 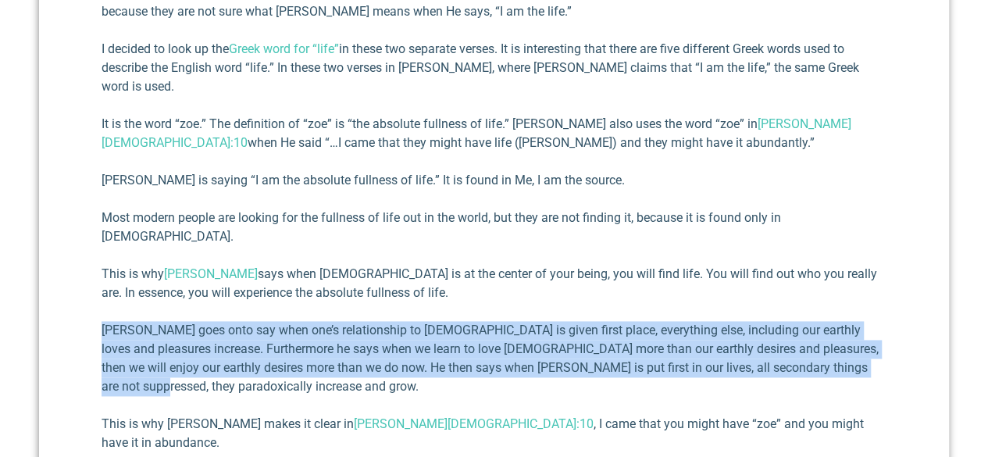 I want to click on p: I decided to look up the in these two separate verses. It is interesting that there are five diff..., so click(x=494, y=68).